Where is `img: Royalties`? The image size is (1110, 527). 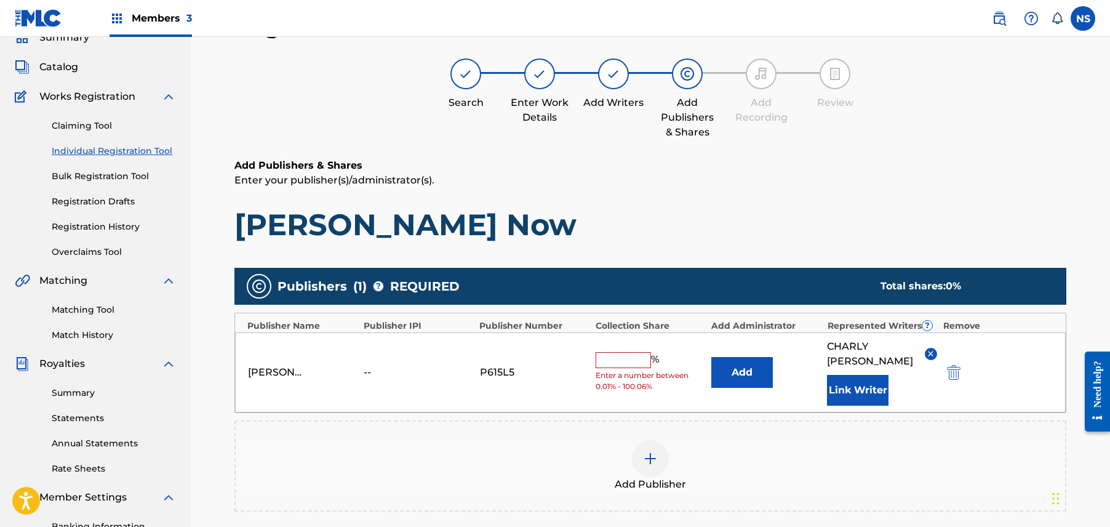
img: Royalties is located at coordinates (22, 364).